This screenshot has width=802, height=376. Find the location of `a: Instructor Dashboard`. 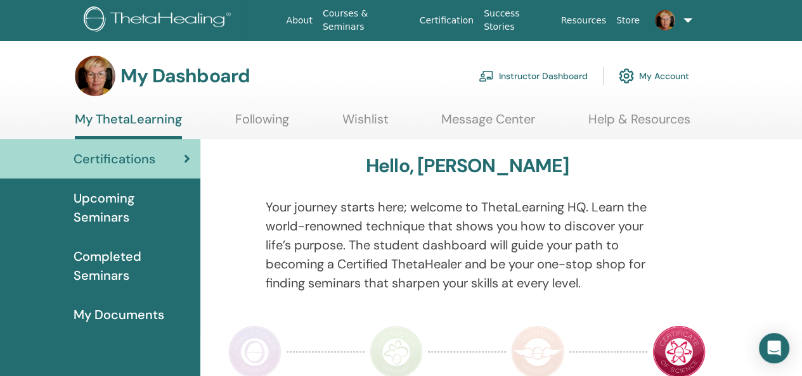

a: Instructor Dashboard is located at coordinates (533, 76).